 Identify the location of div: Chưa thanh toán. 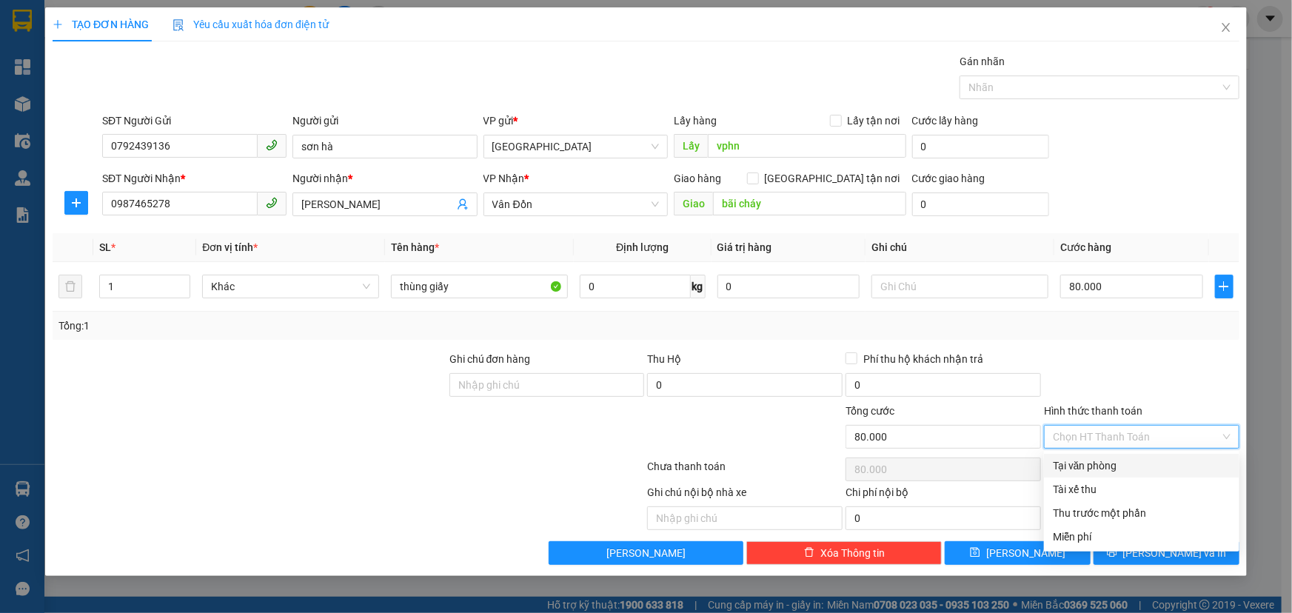
(746, 471).